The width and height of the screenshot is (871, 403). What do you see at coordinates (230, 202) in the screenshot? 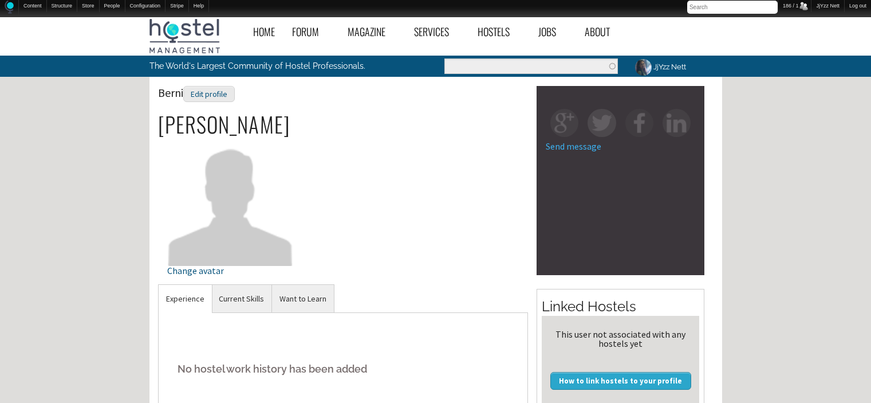
I see `img: Berni's picture` at bounding box center [230, 202].